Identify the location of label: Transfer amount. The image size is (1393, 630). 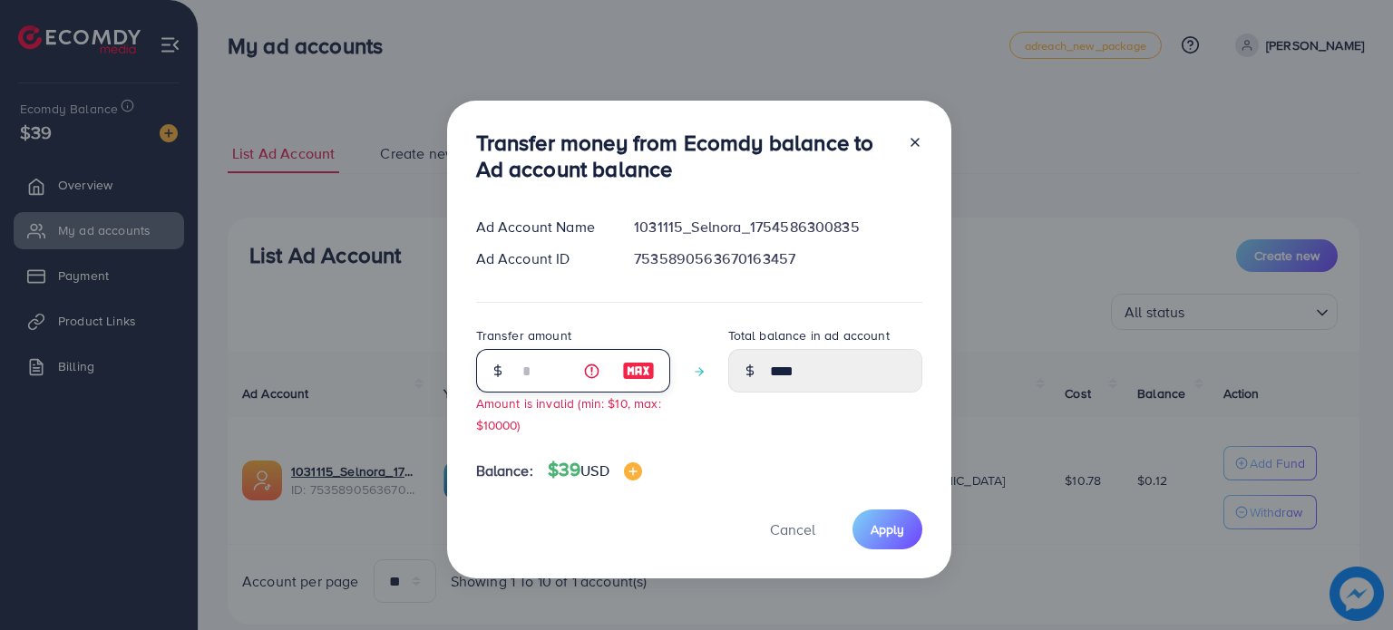
(523, 336).